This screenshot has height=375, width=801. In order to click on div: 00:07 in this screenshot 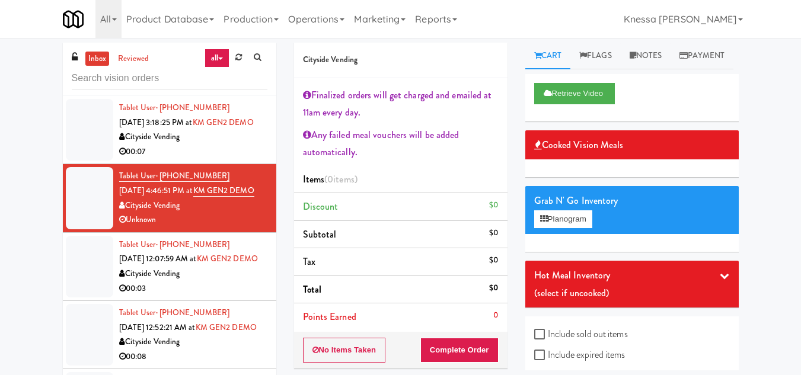, I will do `click(193, 152)`.